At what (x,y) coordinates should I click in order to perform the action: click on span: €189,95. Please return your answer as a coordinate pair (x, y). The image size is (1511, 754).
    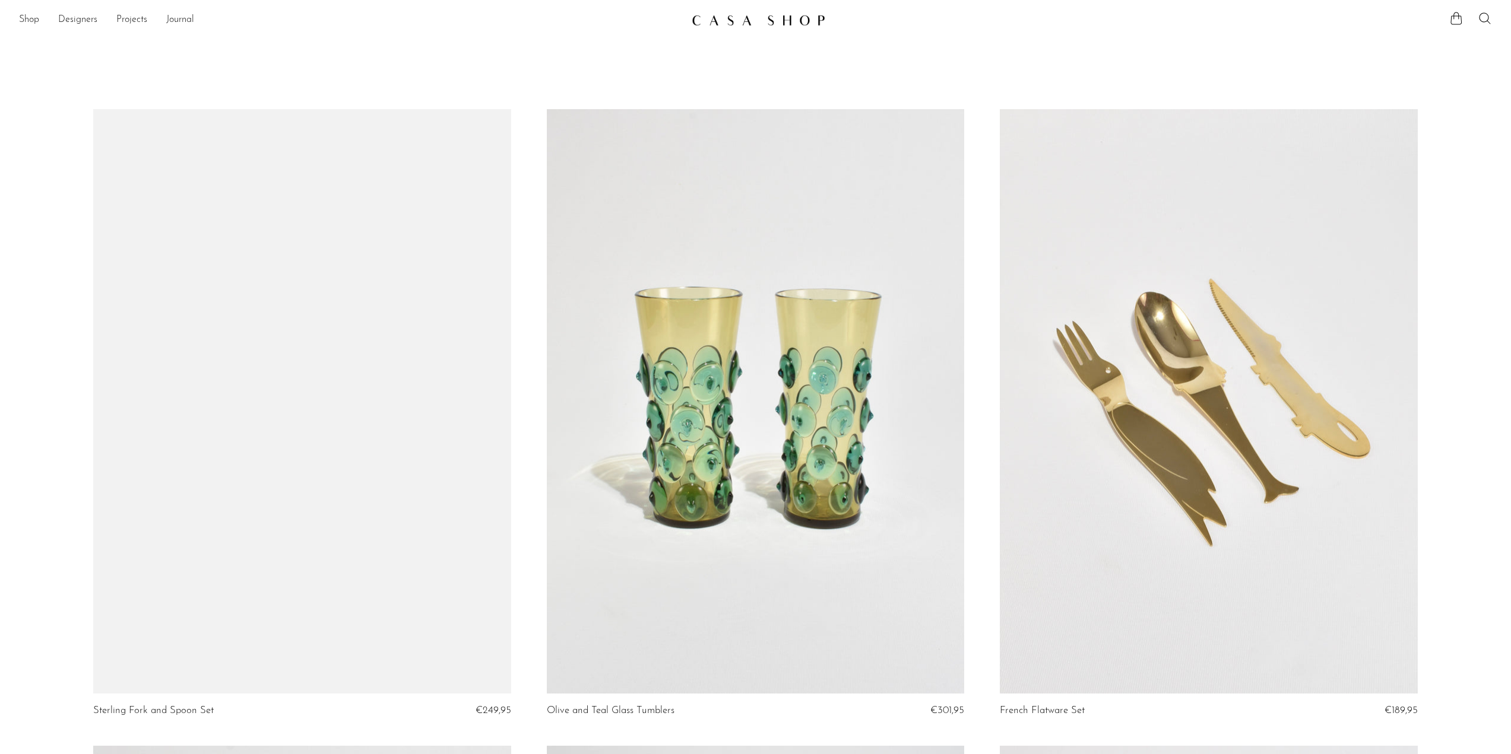
    Looking at the image, I should click on (1401, 711).